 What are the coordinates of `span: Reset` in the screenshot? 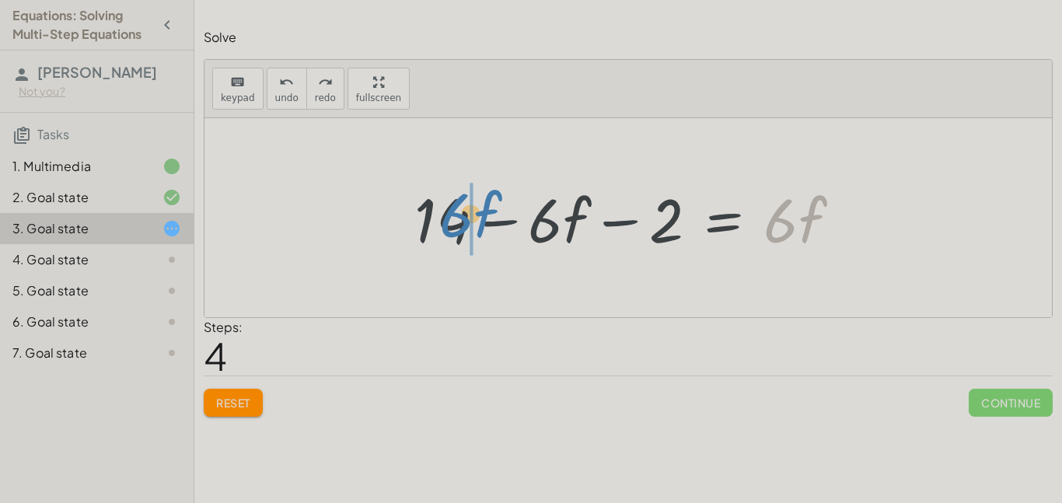 It's located at (233, 403).